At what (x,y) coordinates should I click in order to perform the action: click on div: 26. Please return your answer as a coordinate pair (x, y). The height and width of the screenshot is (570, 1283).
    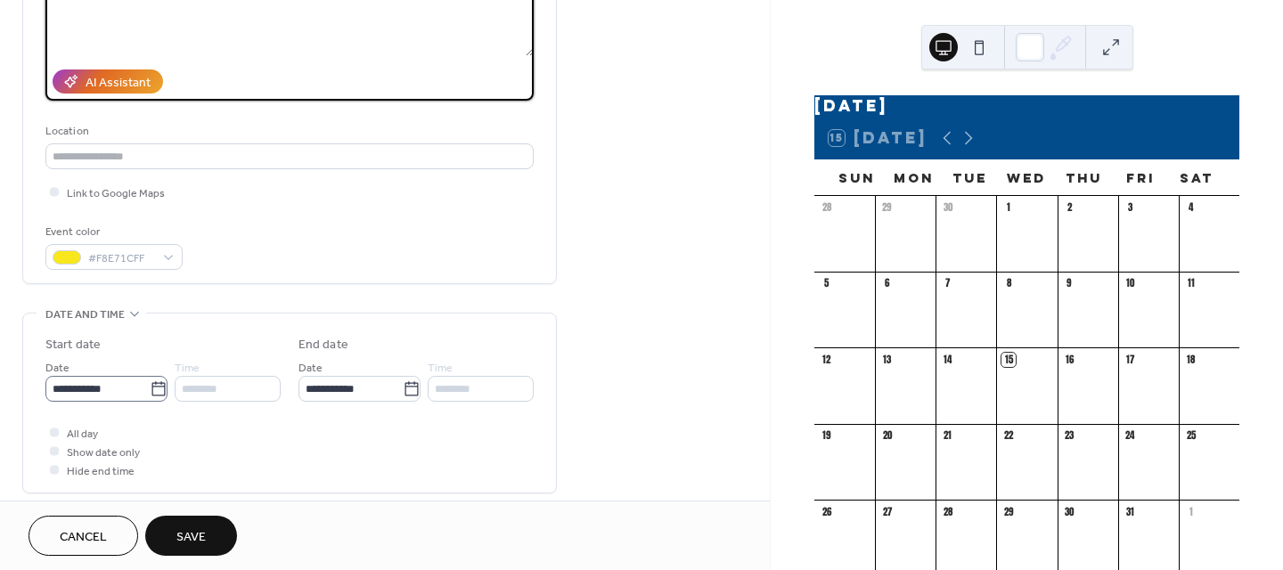
    Looking at the image, I should click on (826, 512).